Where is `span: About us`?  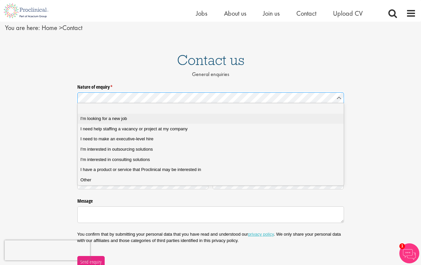 span: About us is located at coordinates (235, 13).